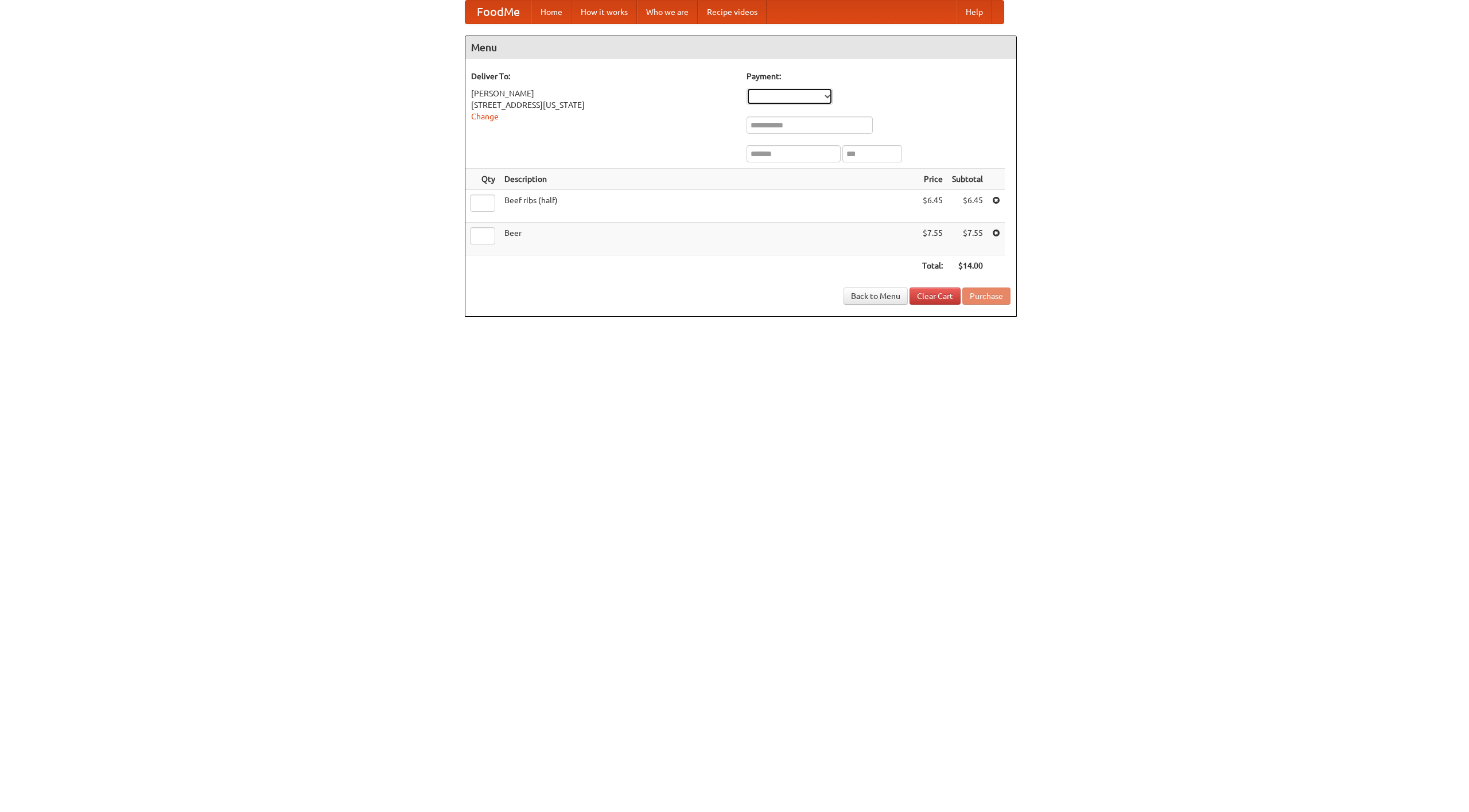  I want to click on a: Home, so click(552, 12).